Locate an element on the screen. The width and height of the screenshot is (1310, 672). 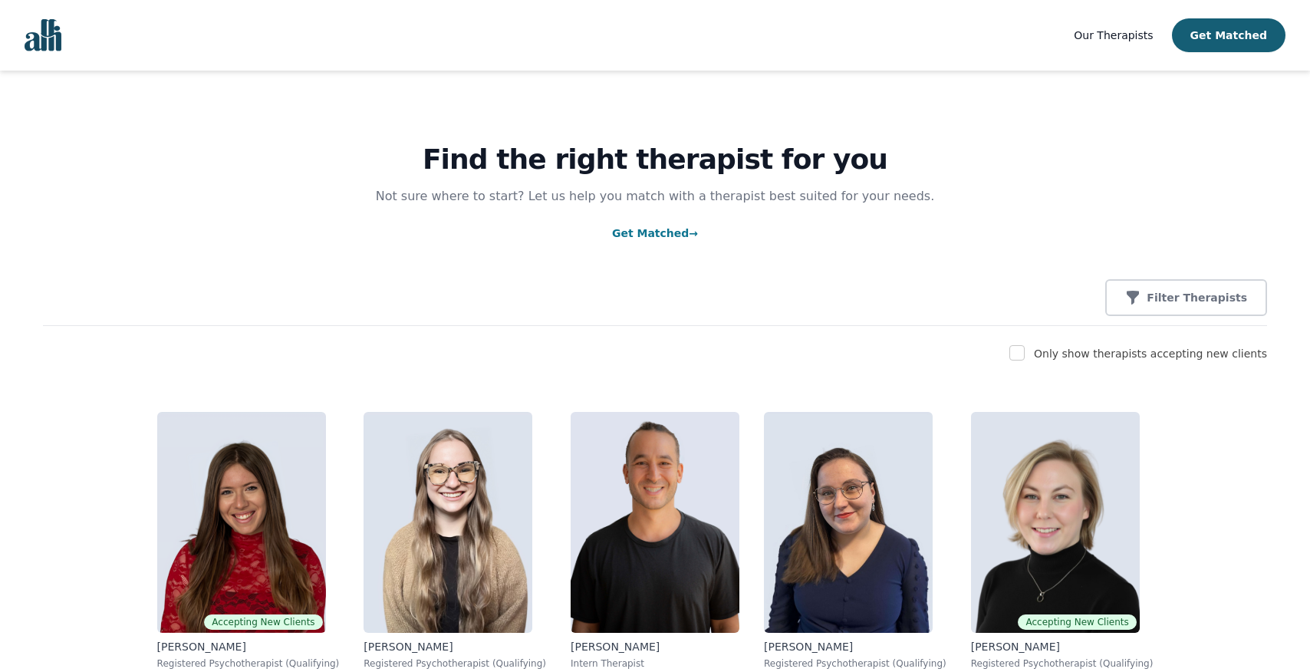
p: Filter Therapists is located at coordinates (1197, 298).